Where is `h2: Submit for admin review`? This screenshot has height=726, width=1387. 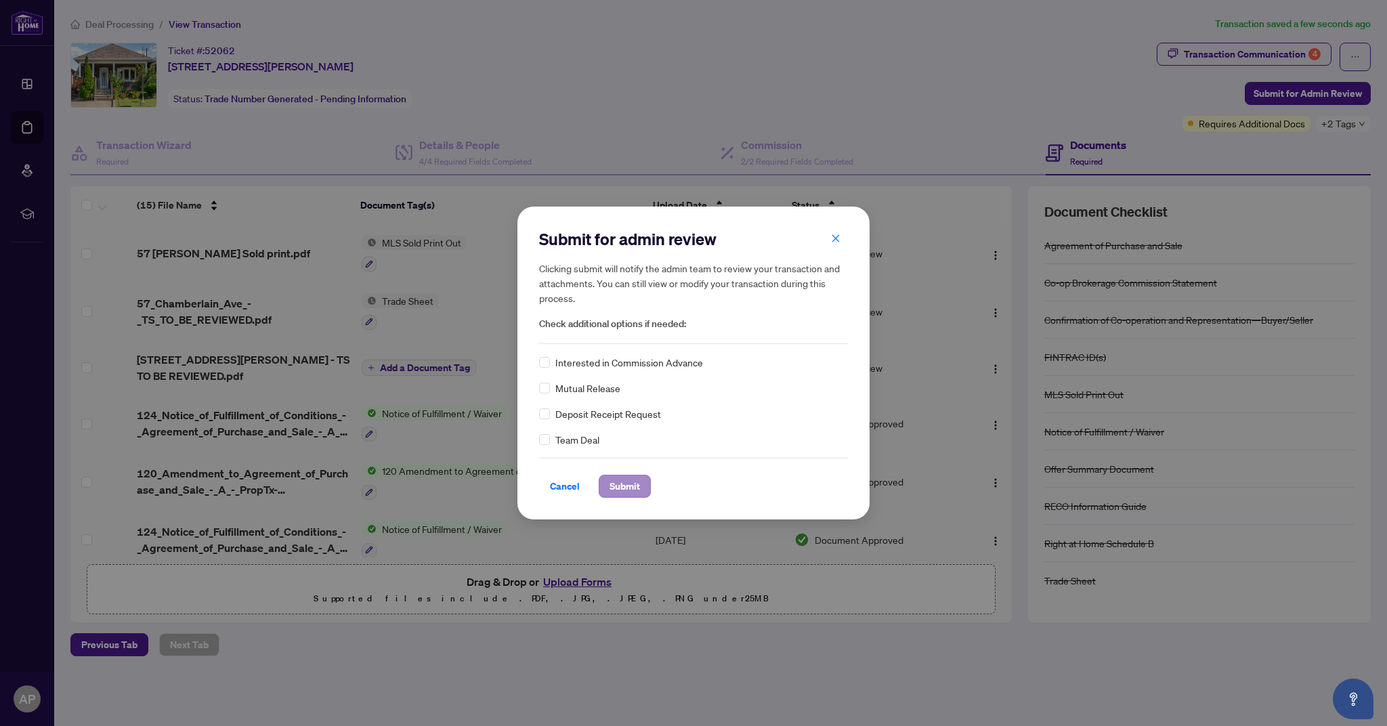 h2: Submit for admin review is located at coordinates (693, 239).